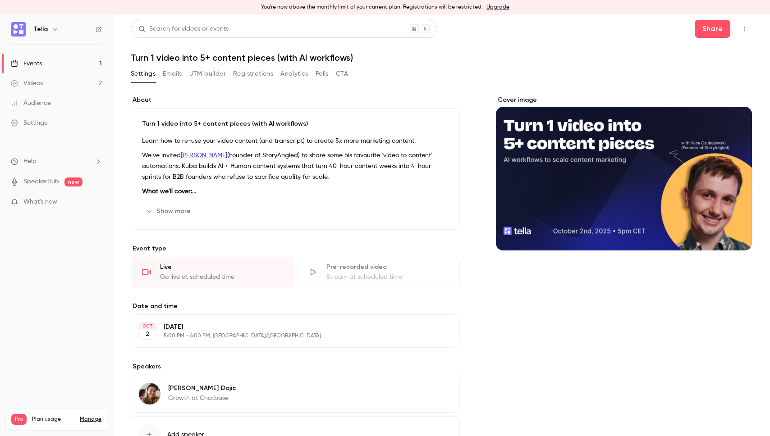 Image resolution: width=770 pixels, height=436 pixels. I want to click on span: Help, so click(30, 161).